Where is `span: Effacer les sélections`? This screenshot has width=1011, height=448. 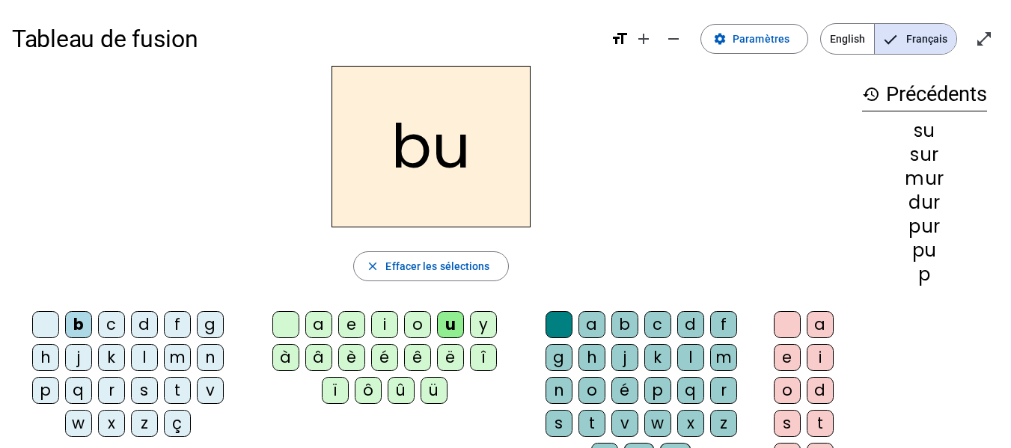
span: Effacer les sélections is located at coordinates (437, 266).